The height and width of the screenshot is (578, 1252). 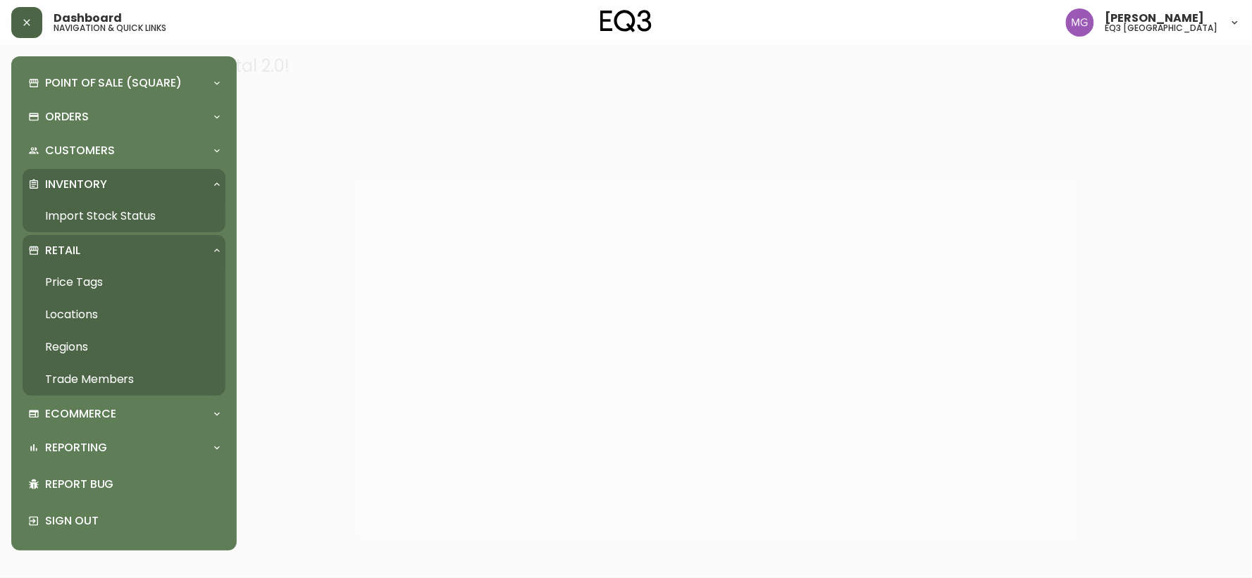 I want to click on div: Retail, so click(x=124, y=251).